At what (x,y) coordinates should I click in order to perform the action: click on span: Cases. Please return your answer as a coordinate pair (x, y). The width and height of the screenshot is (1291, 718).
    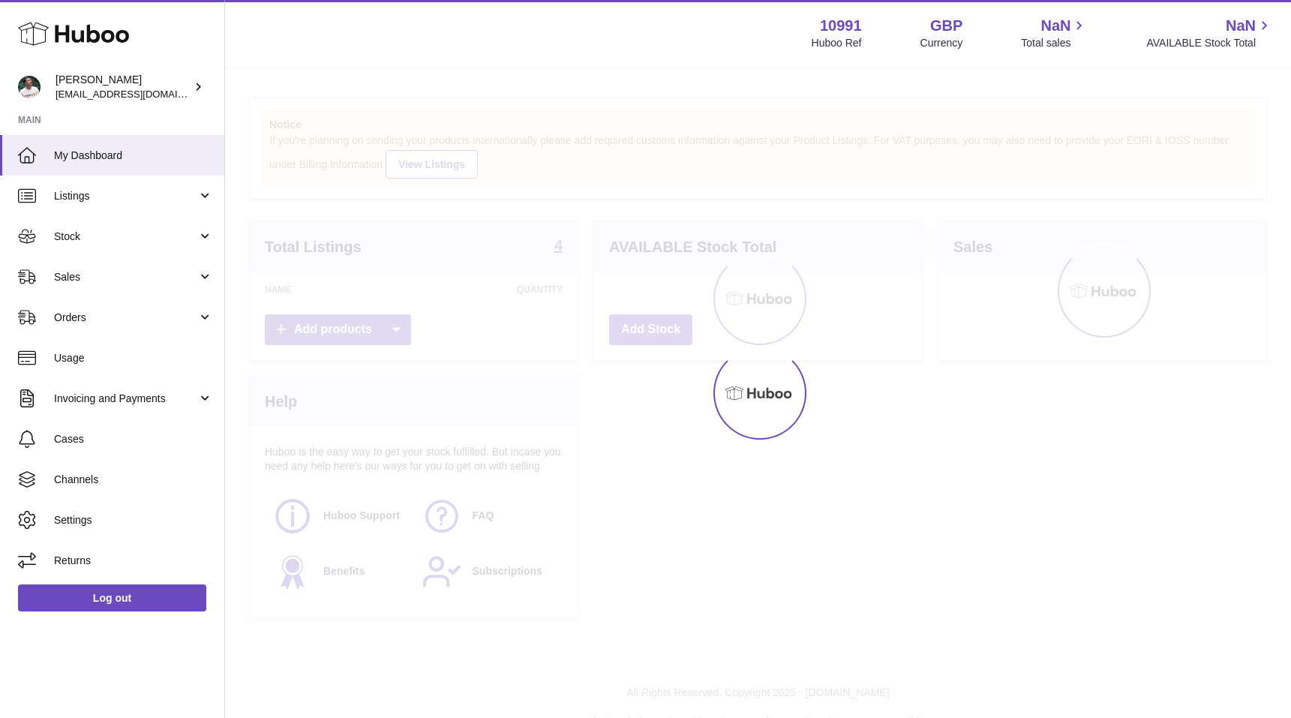
    Looking at the image, I should click on (134, 439).